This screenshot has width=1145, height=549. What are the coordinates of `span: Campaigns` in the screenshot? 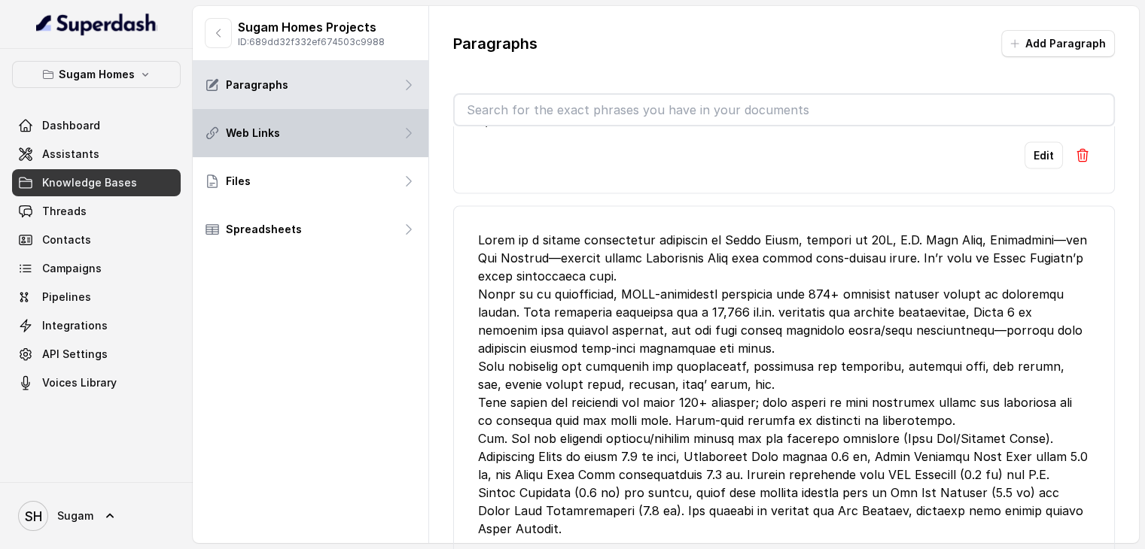 It's located at (71, 269).